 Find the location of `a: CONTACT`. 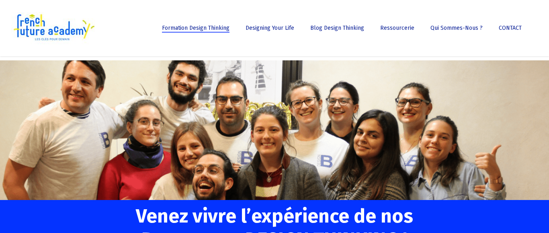

a: CONTACT is located at coordinates (510, 28).